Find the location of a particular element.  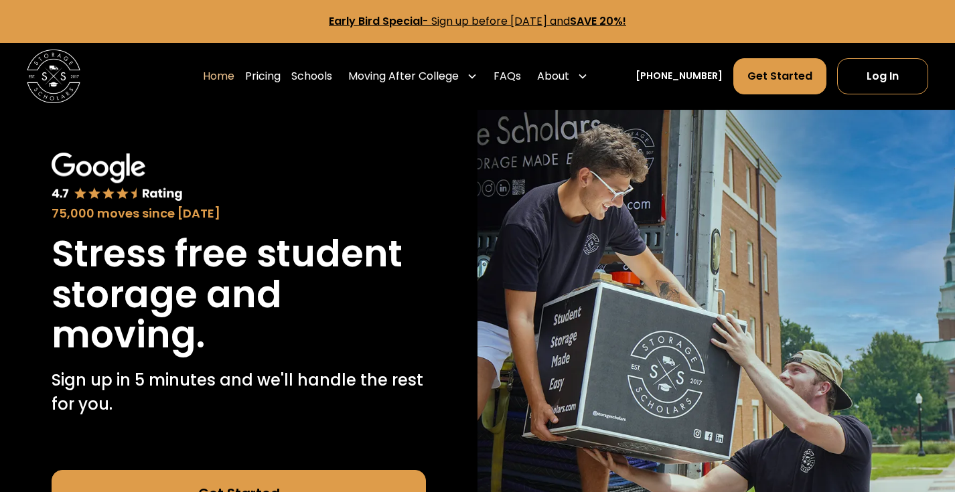

a: home is located at coordinates (54, 76).